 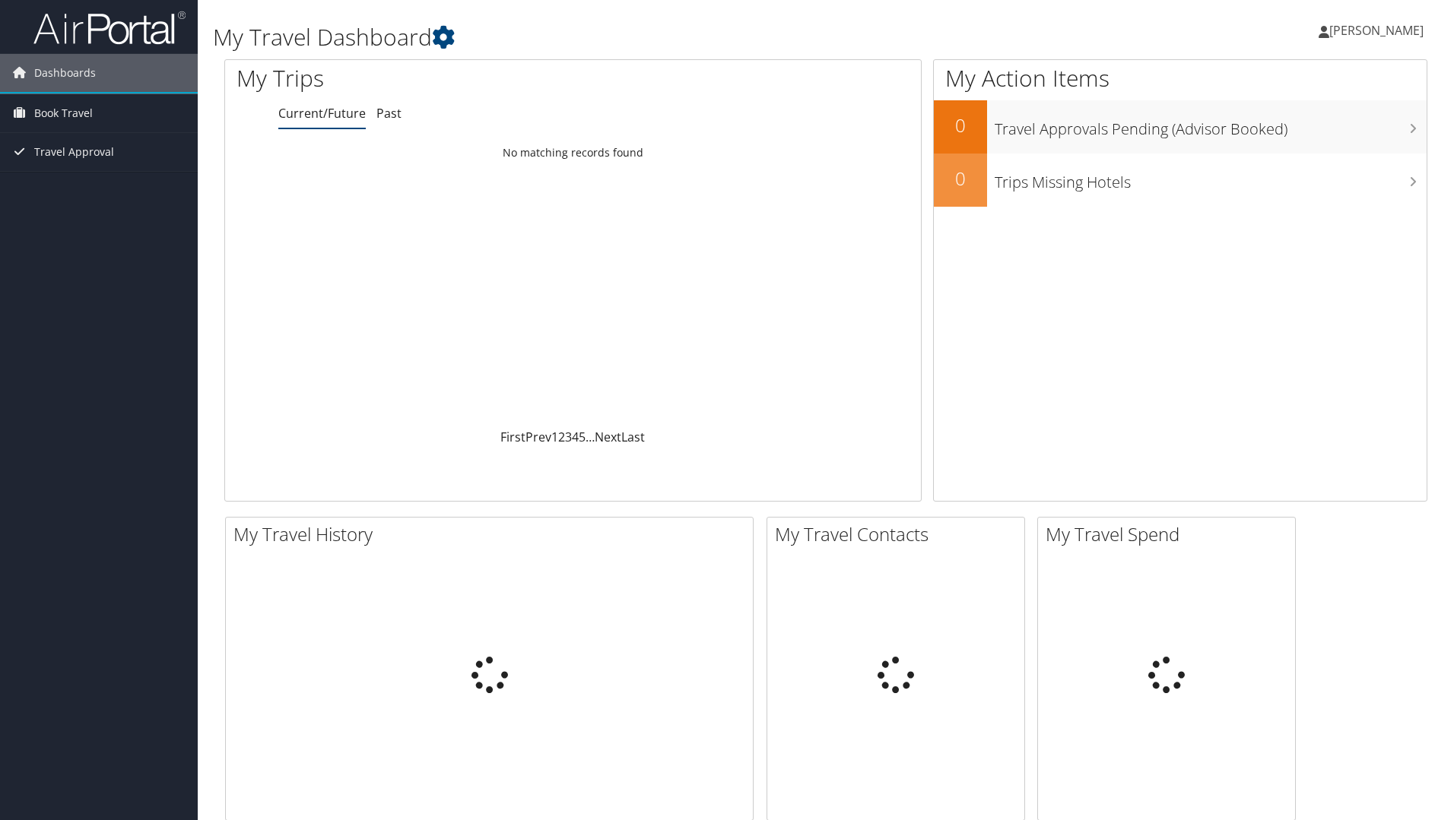 I want to click on a: 3, so click(x=568, y=437).